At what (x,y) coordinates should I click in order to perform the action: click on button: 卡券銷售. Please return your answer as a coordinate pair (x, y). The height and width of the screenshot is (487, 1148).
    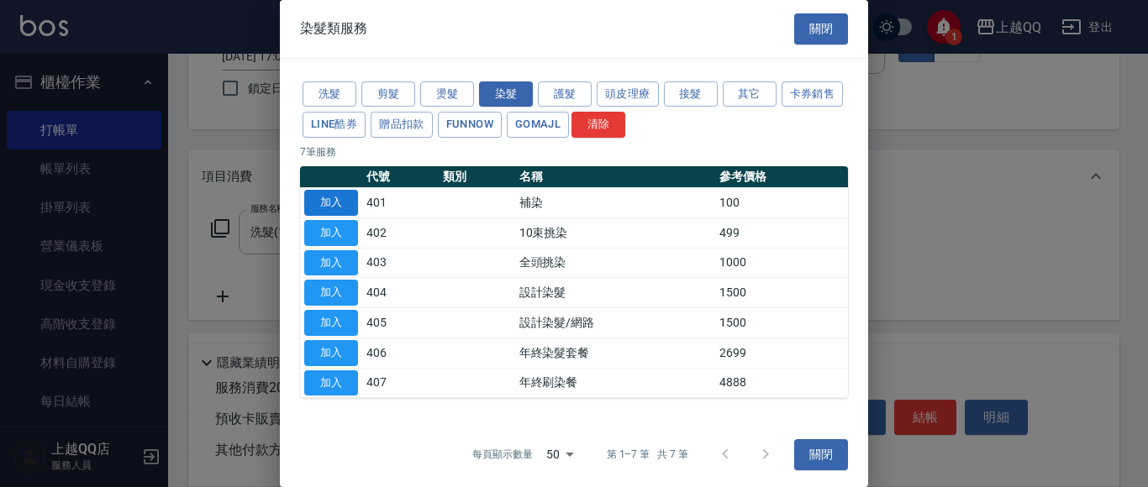
    Looking at the image, I should click on (813, 94).